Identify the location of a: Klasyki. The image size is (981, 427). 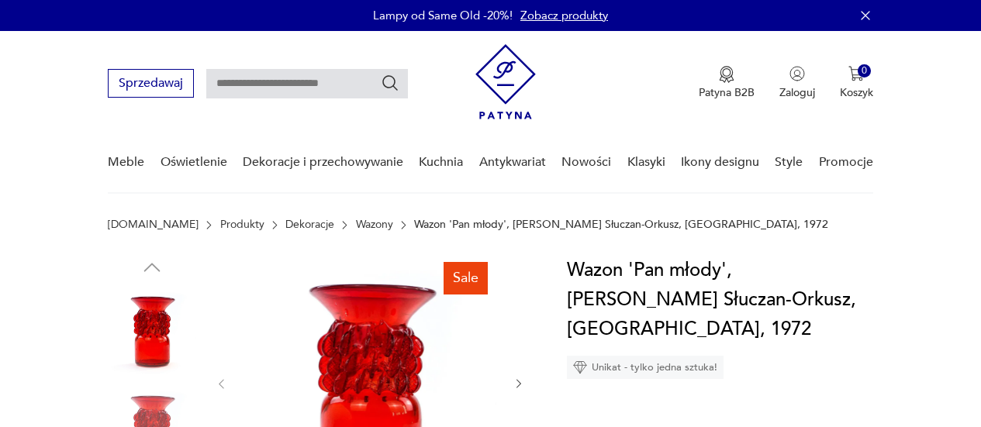
(646, 162).